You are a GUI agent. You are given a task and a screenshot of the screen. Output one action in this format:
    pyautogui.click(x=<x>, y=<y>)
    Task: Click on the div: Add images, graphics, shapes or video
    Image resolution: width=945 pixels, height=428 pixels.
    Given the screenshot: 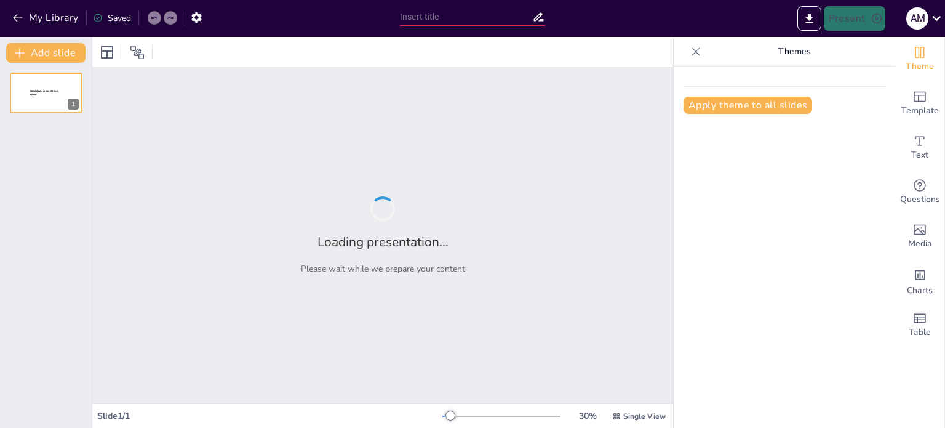 What is the action you would take?
    pyautogui.click(x=920, y=236)
    